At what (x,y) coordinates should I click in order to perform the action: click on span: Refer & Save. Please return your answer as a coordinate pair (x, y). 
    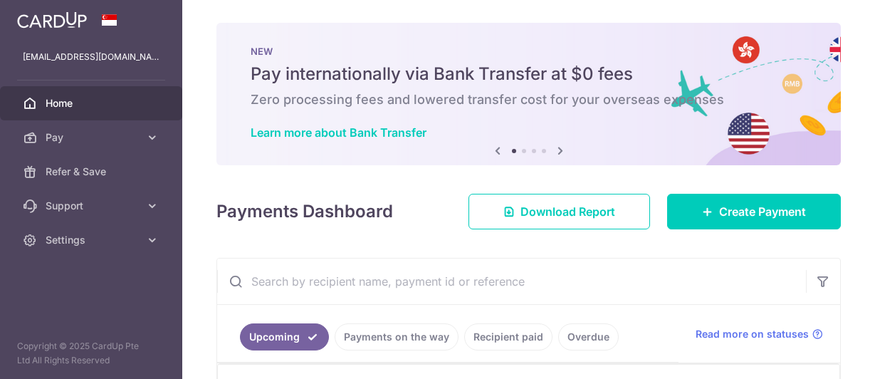
    Looking at the image, I should click on (93, 172).